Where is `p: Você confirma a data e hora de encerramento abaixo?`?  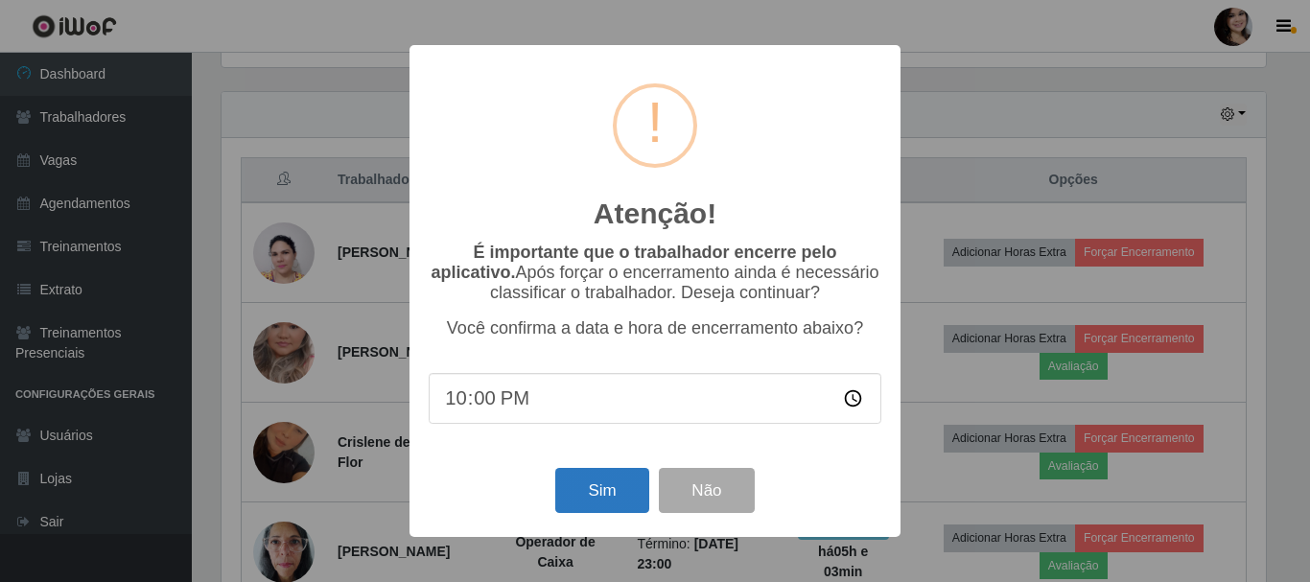
p: Você confirma a data e hora de encerramento abaixo? is located at coordinates (655, 328).